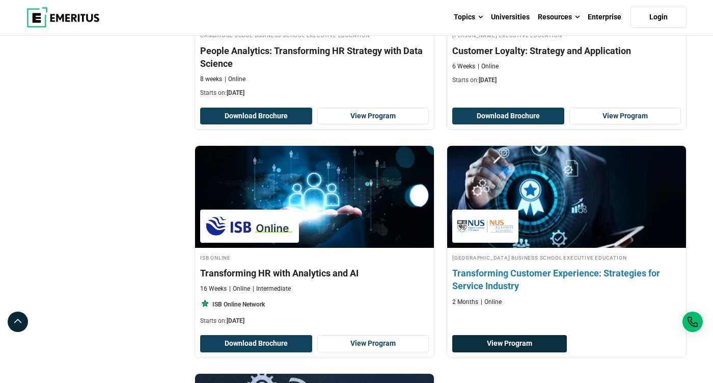 Image resolution: width=713 pixels, height=383 pixels. What do you see at coordinates (213, 288) in the screenshot?
I see `p: 16 Weeks` at bounding box center [213, 288].